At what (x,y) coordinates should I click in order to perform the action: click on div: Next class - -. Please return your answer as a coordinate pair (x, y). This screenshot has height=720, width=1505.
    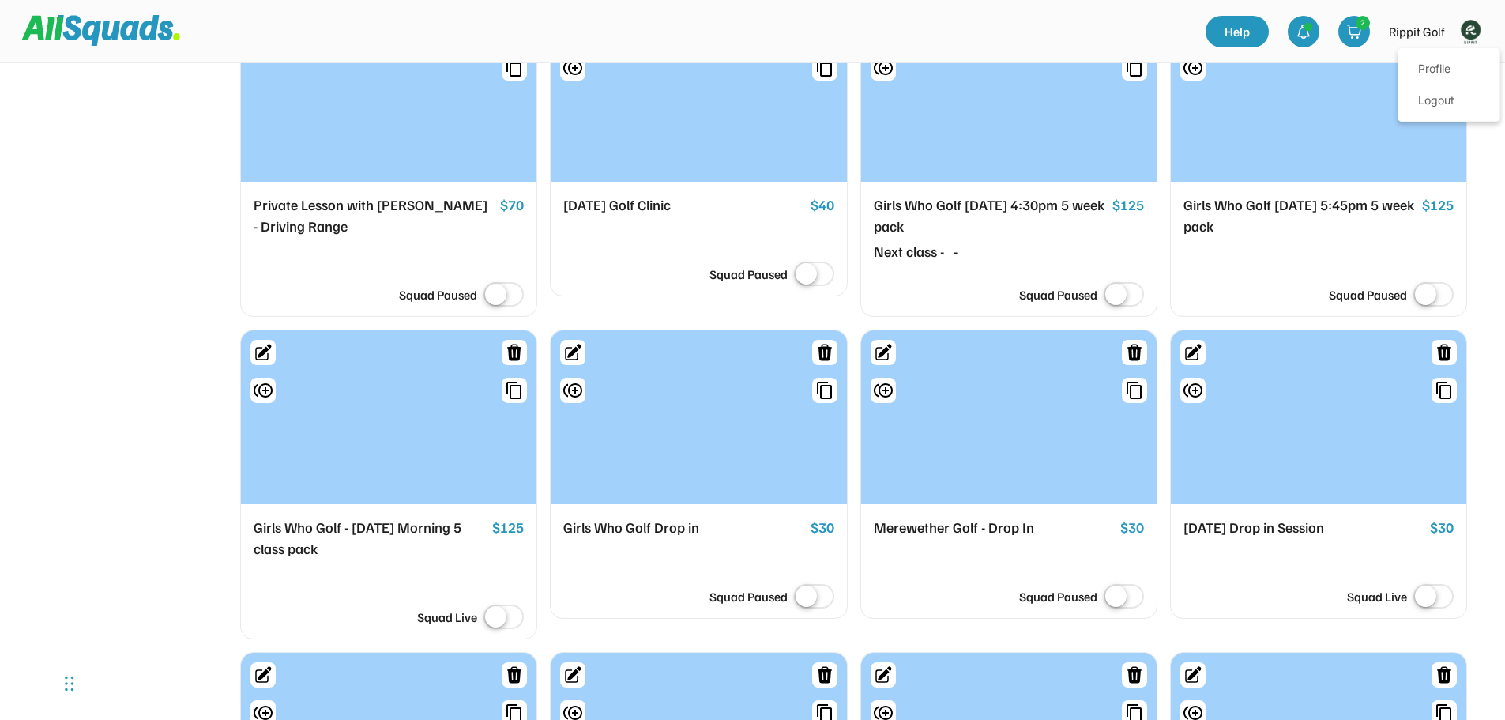
    Looking at the image, I should click on (990, 252).